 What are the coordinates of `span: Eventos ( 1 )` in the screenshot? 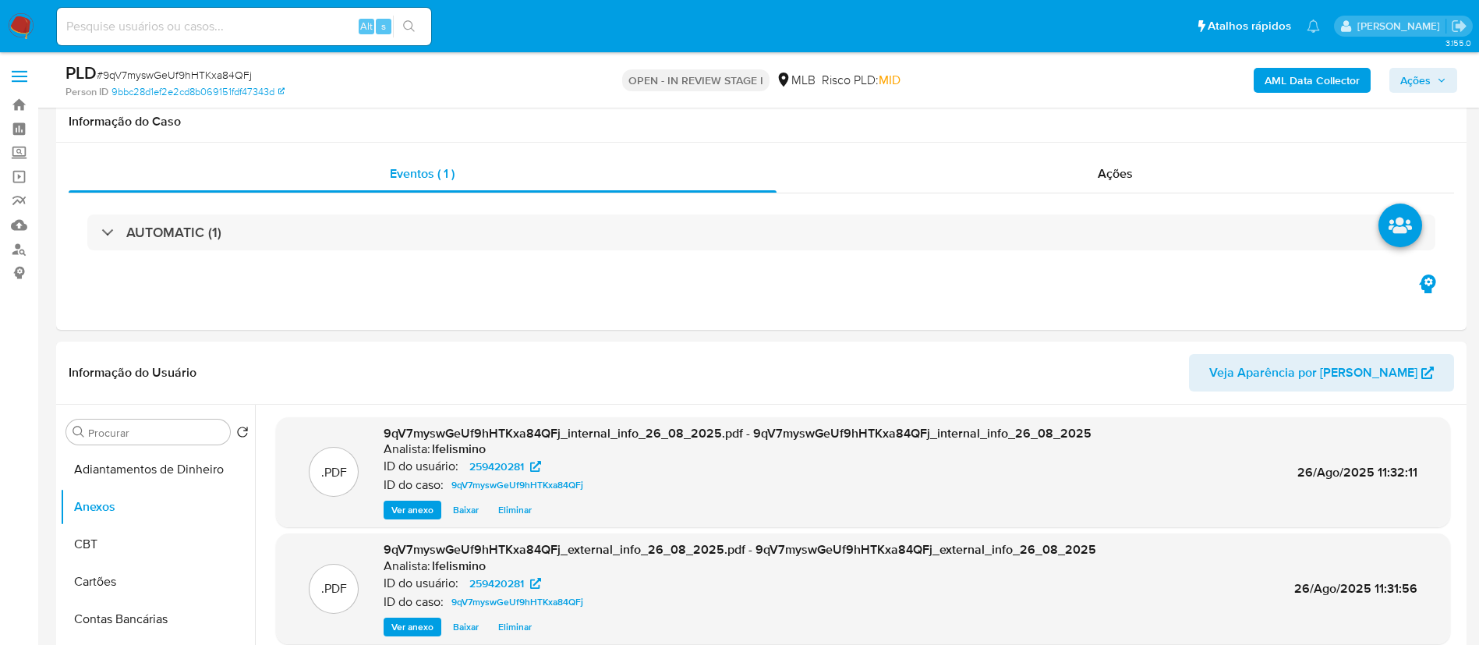 It's located at (422, 173).